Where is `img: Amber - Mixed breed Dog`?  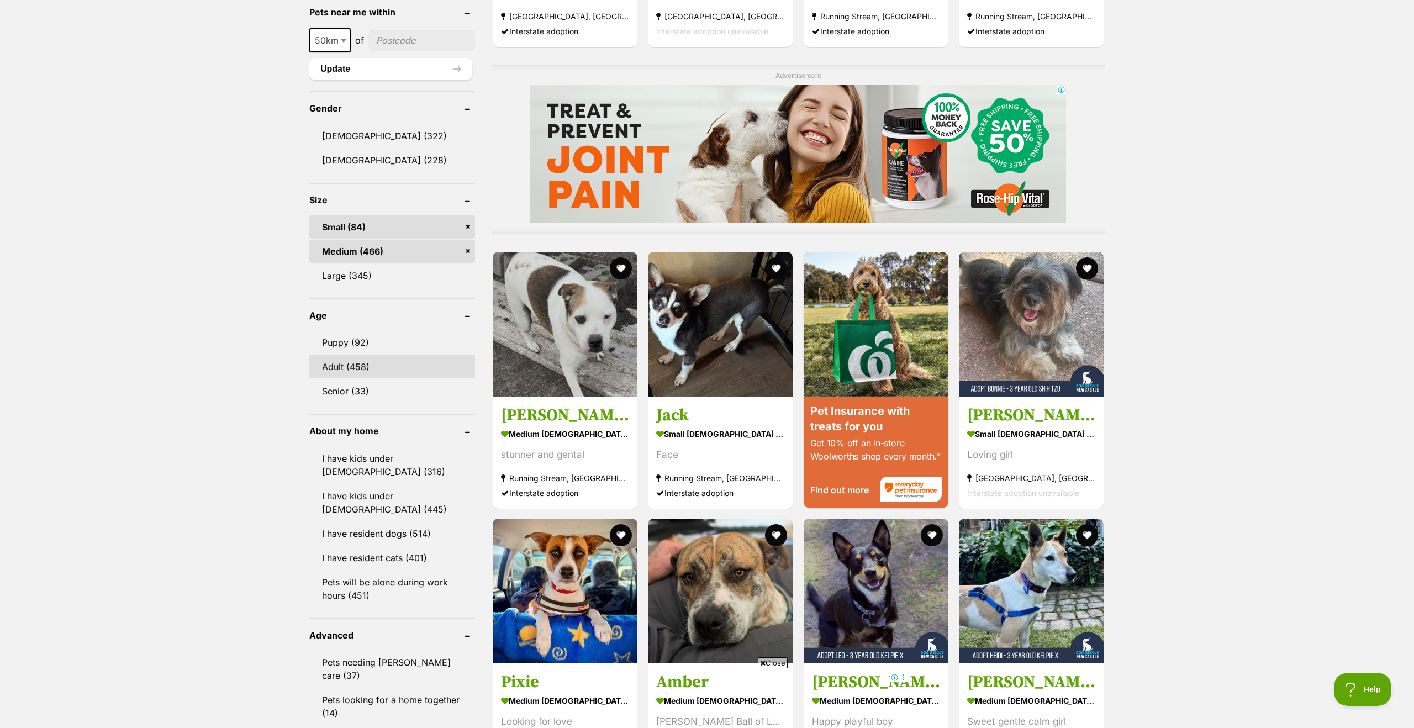 img: Amber - Mixed breed Dog is located at coordinates (720, 591).